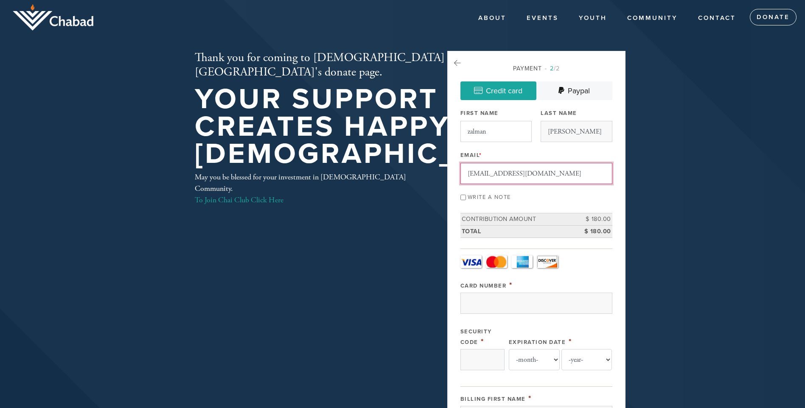  I want to click on label: Email, so click(471, 155).